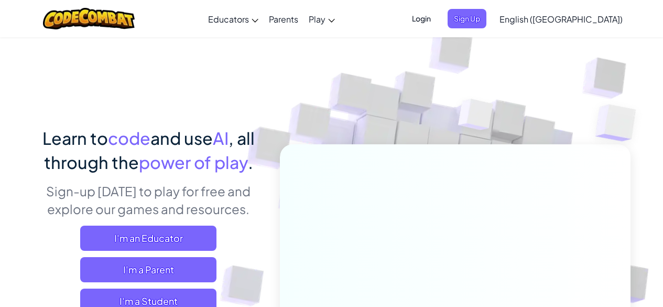 The image size is (663, 307). Describe the element at coordinates (467, 18) in the screenshot. I see `button: Sign Up` at that location.